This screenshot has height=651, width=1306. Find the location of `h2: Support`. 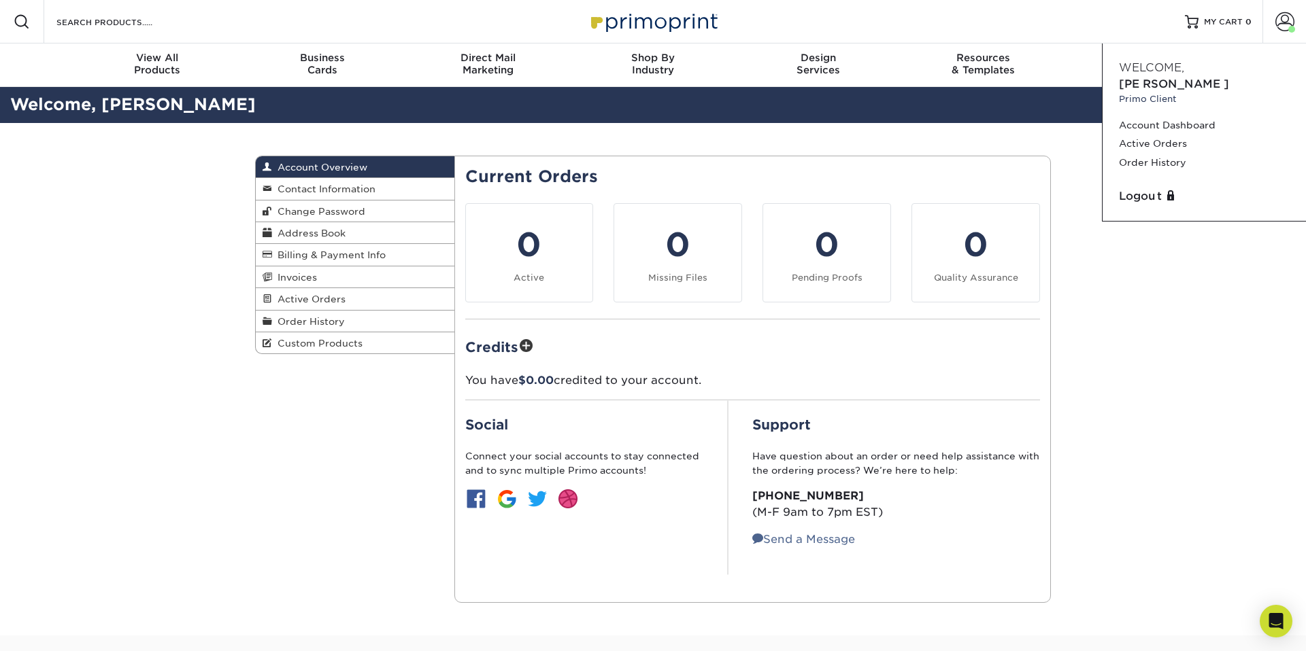

h2: Support is located at coordinates (896, 425).